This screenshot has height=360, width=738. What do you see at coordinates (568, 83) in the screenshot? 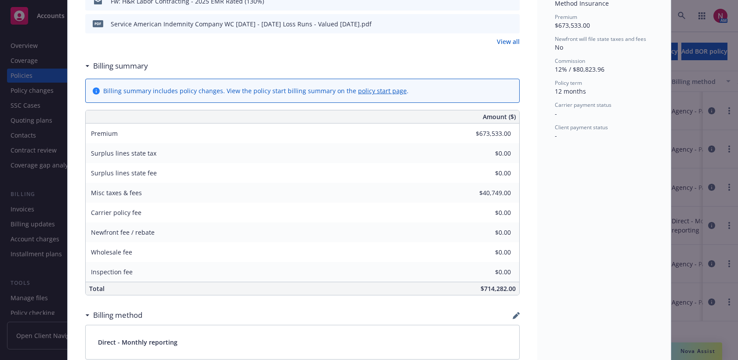
I see `span: Policy term` at bounding box center [568, 83].